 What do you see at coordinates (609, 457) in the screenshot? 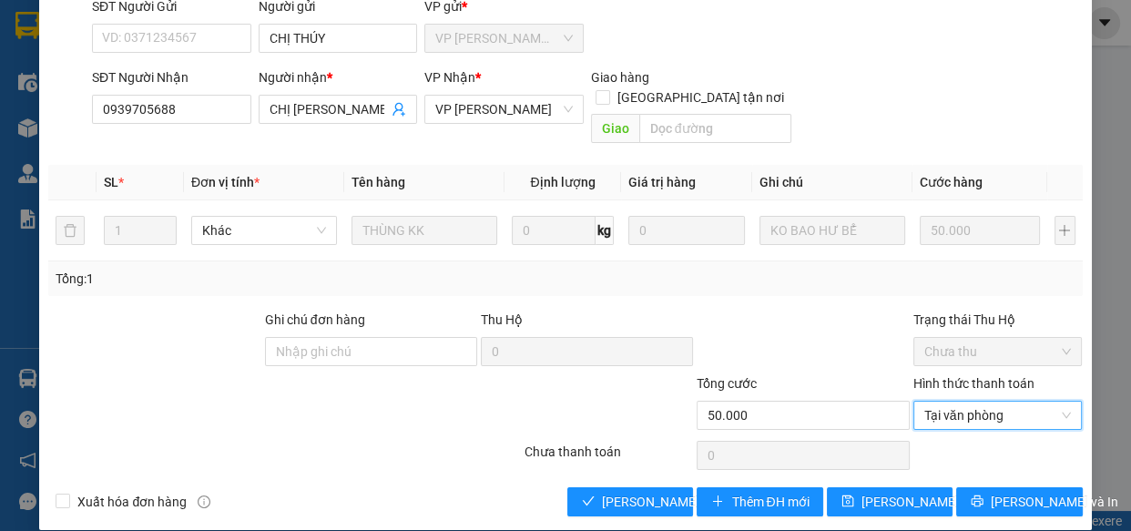
I see `div: Chưa thanh toán` at bounding box center [609, 457].